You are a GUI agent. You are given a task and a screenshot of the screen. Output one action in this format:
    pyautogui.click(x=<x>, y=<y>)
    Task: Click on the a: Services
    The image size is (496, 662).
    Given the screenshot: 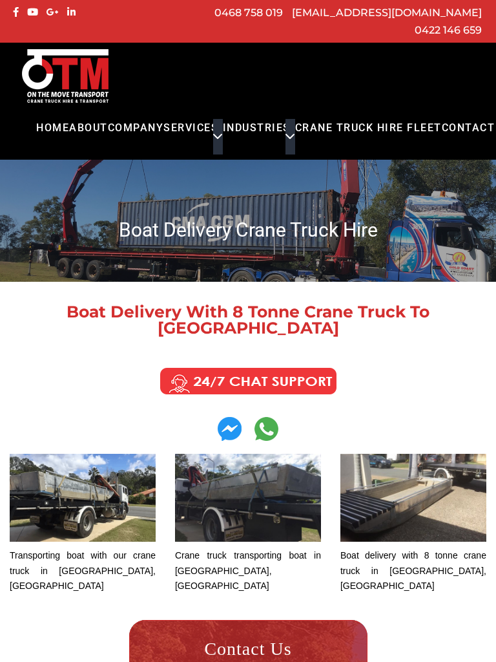 What is the action you would take?
    pyautogui.click(x=191, y=136)
    